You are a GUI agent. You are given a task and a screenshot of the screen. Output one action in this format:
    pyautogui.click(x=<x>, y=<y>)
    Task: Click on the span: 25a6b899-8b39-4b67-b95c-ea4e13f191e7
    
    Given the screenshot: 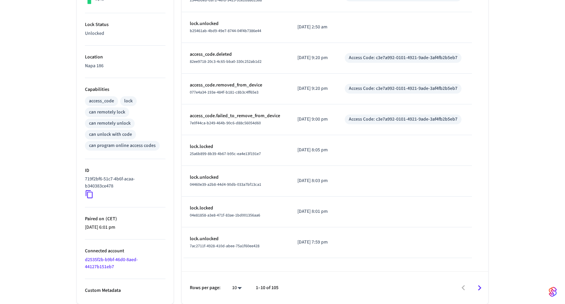 What is the action you would take?
    pyautogui.click(x=225, y=154)
    